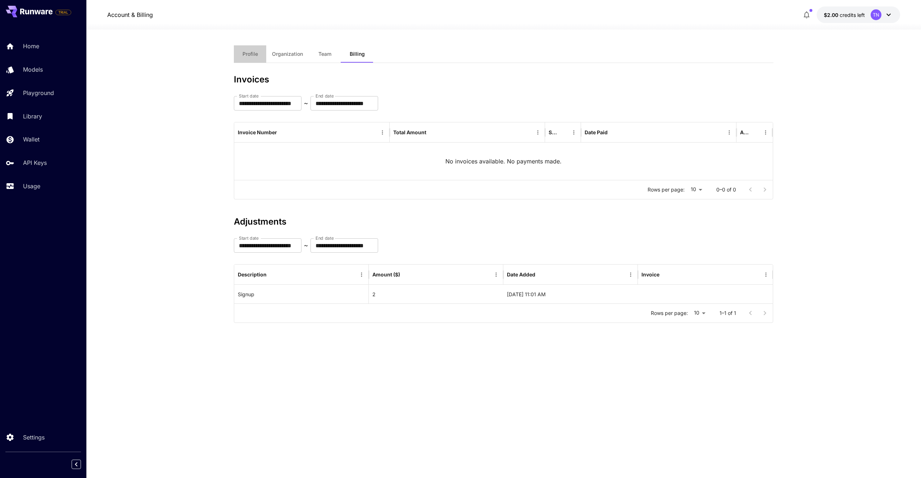 This screenshot has height=478, width=921. I want to click on span: credits left, so click(852, 15).